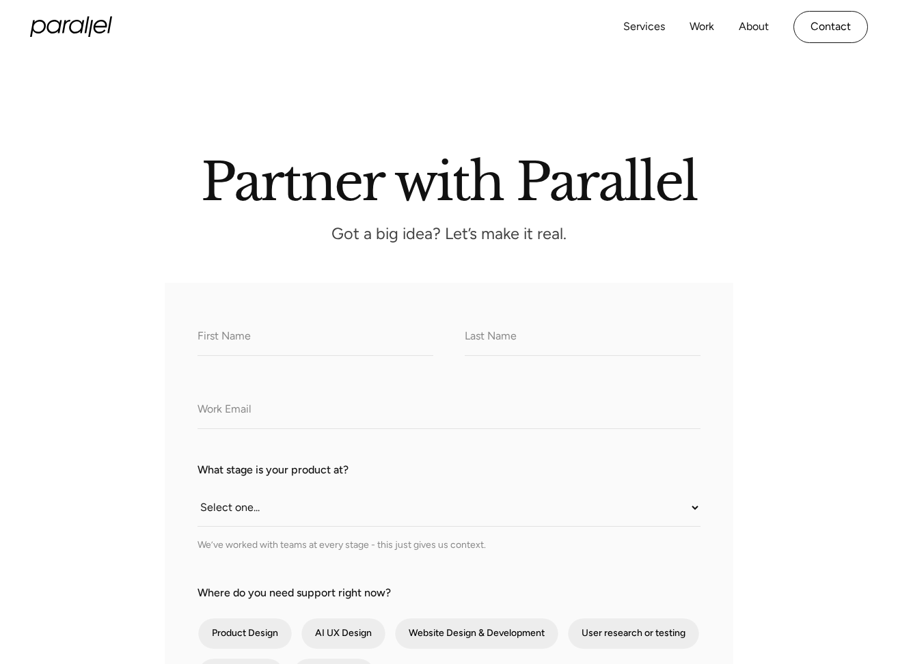 This screenshot has width=898, height=664. What do you see at coordinates (643, 27) in the screenshot?
I see `a: Services` at bounding box center [643, 27].